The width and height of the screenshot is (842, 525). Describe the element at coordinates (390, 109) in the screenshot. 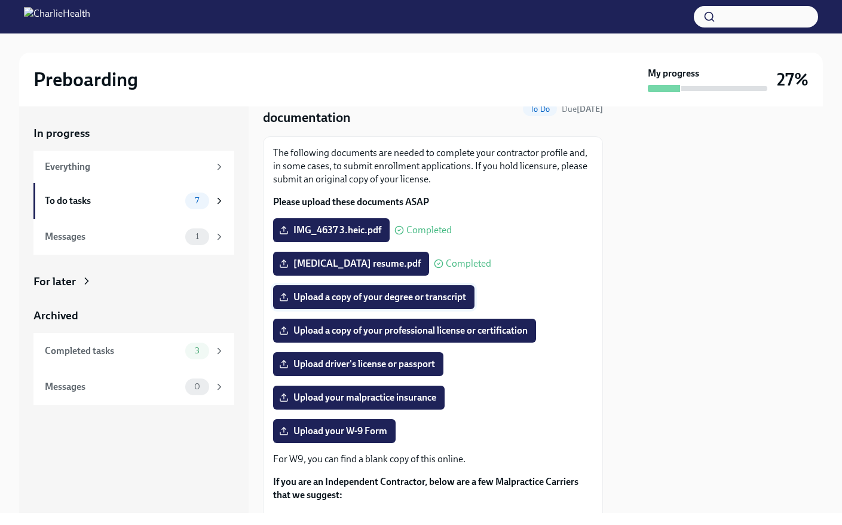

I see `h4: Provide essential professional documentation` at that location.